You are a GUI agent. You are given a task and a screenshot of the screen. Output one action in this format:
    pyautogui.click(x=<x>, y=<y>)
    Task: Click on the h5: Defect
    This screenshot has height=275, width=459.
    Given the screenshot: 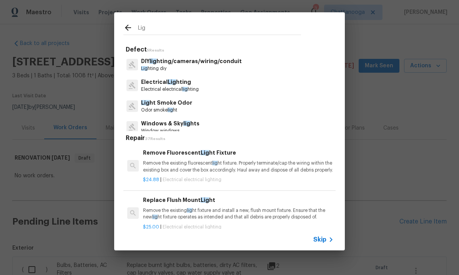 What is the action you would take?
    pyautogui.click(x=231, y=50)
    